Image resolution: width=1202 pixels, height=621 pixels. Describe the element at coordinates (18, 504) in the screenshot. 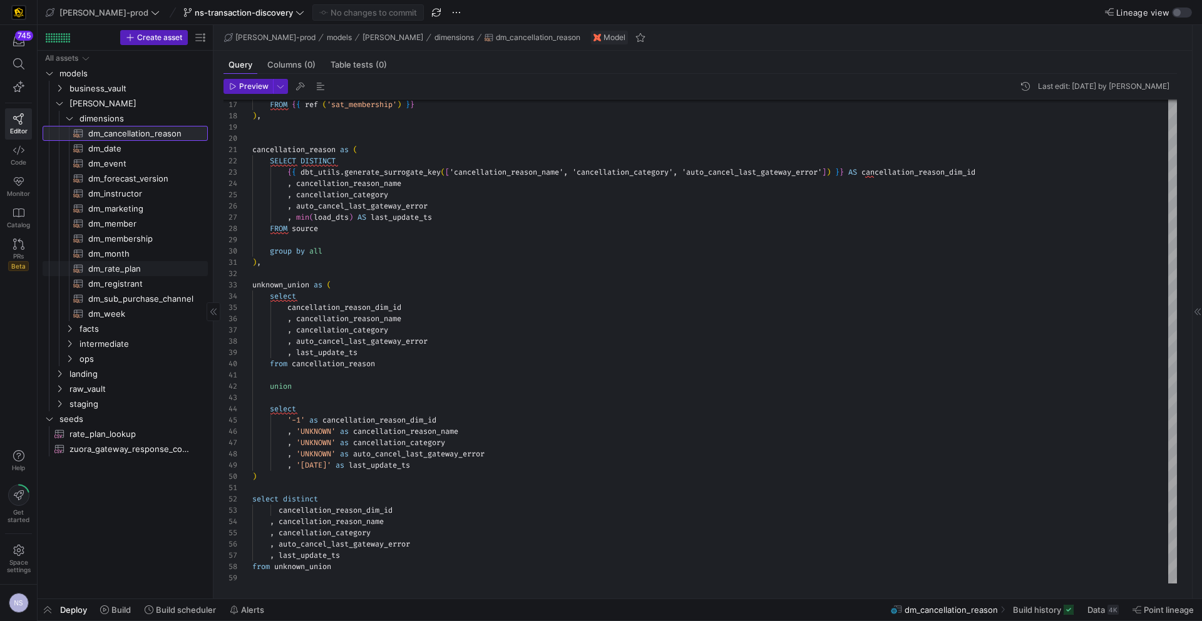

I see `button: Getstarted` at that location.